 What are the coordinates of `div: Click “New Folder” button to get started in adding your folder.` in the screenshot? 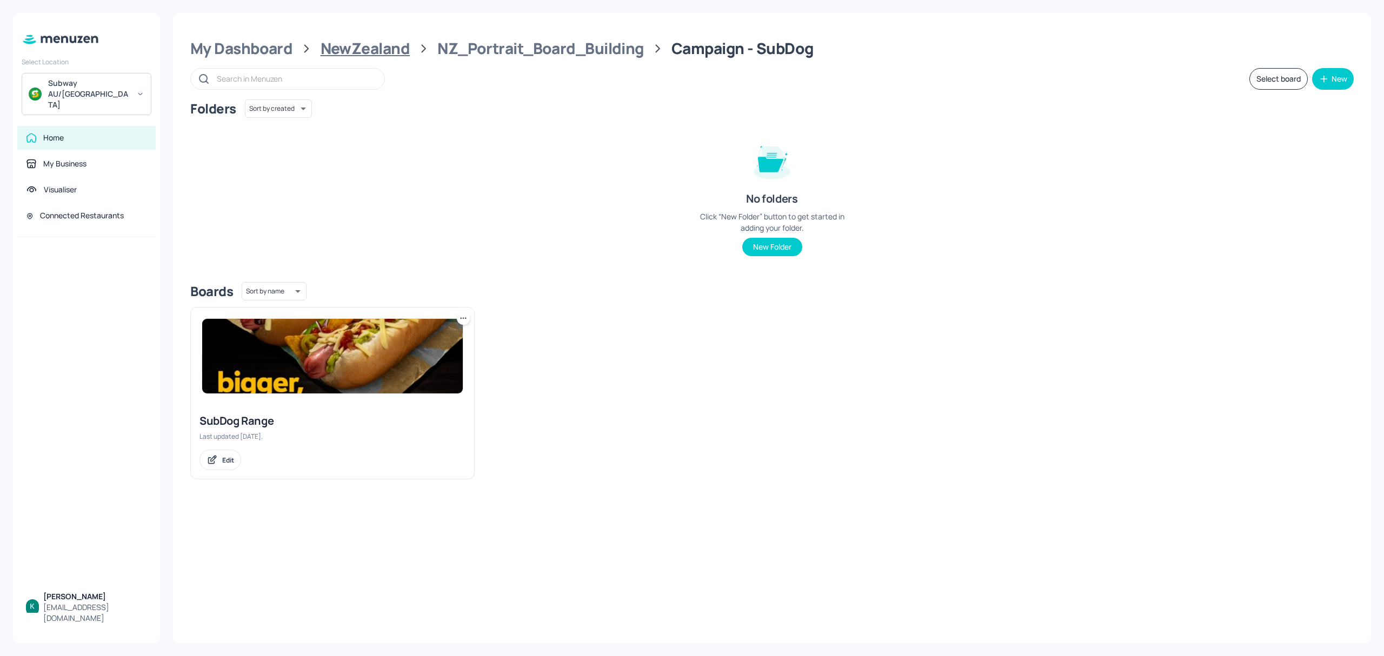 It's located at (772, 222).